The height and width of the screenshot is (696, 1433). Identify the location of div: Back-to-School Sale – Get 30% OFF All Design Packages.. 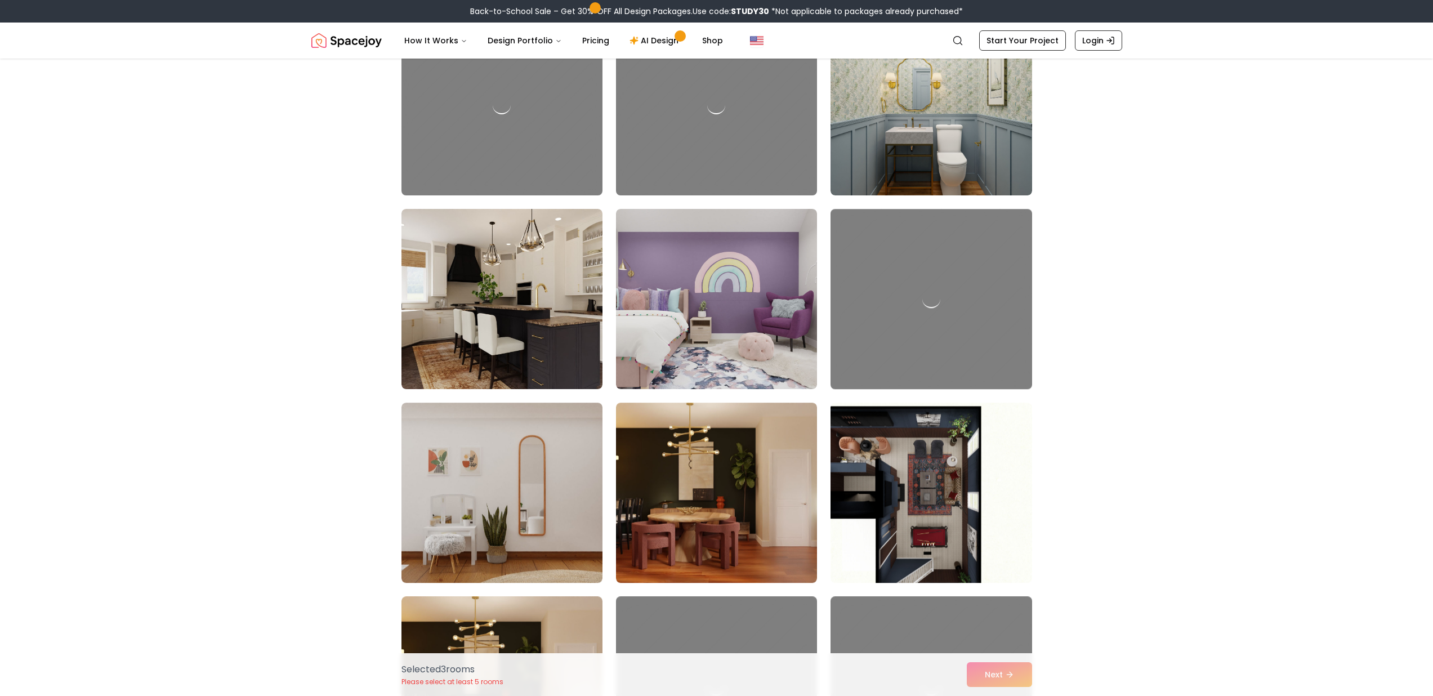
(716, 11).